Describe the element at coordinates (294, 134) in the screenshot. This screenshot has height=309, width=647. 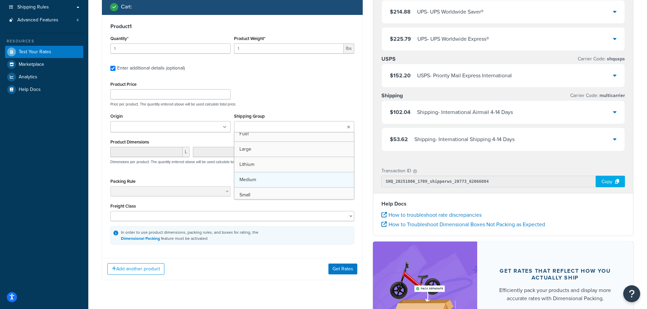
I see `a: Fuel` at that location.